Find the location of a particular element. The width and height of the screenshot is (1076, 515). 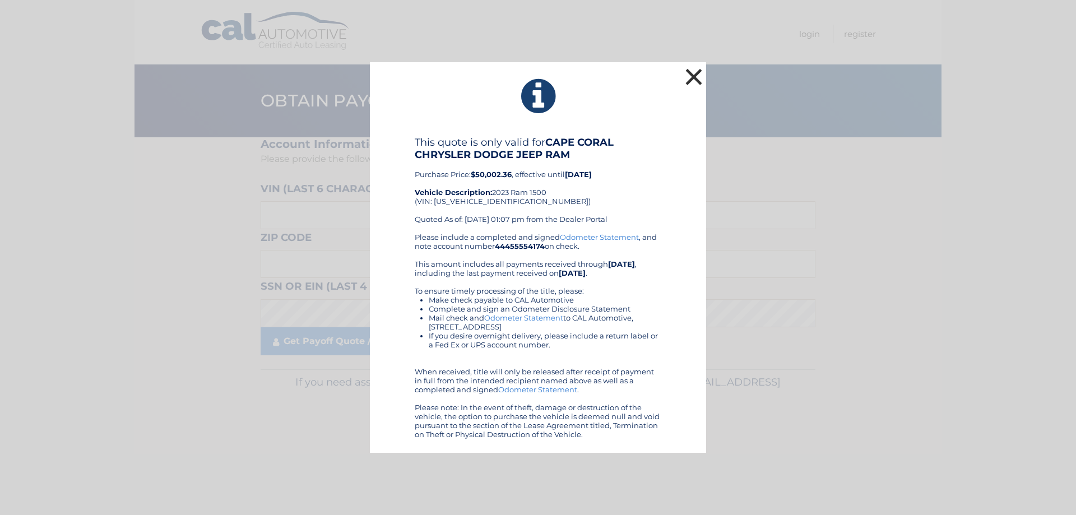

b: CAPE CORAL CHRYSLER DODGE JEEP RAM is located at coordinates (514, 149).